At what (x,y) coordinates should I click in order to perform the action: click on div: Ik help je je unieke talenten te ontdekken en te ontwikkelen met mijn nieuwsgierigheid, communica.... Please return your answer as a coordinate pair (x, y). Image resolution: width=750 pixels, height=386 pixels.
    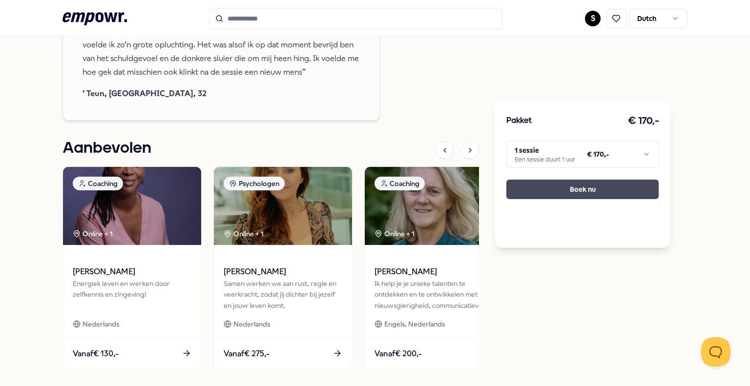
    Looking at the image, I should click on (434, 294).